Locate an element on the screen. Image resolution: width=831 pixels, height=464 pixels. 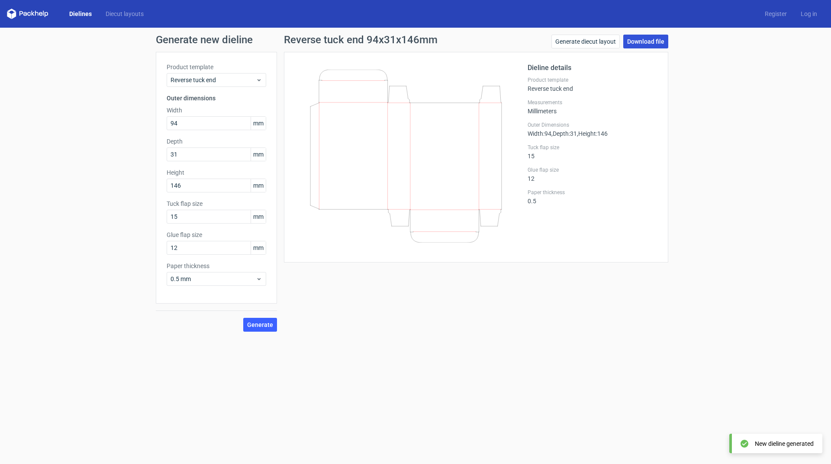
span: Width : 94 is located at coordinates (539, 134).